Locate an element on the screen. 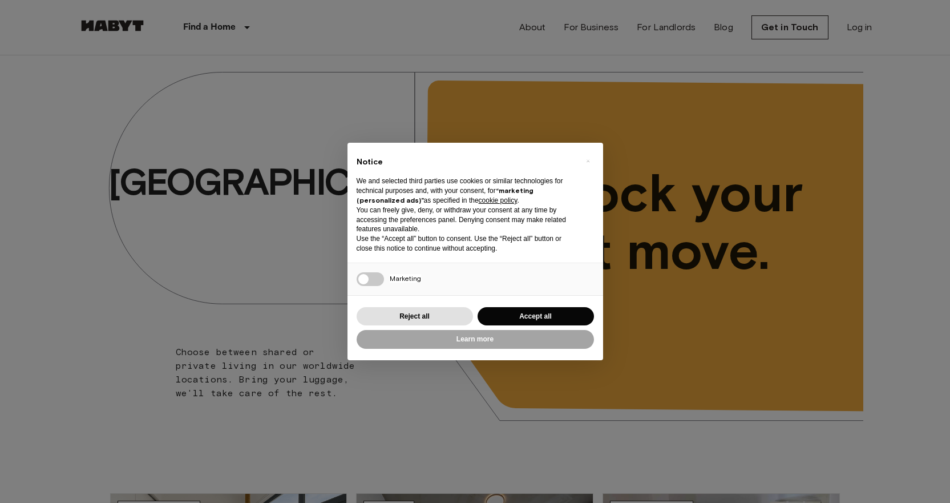 This screenshot has height=503, width=950. h2: Notice is located at coordinates (466, 162).